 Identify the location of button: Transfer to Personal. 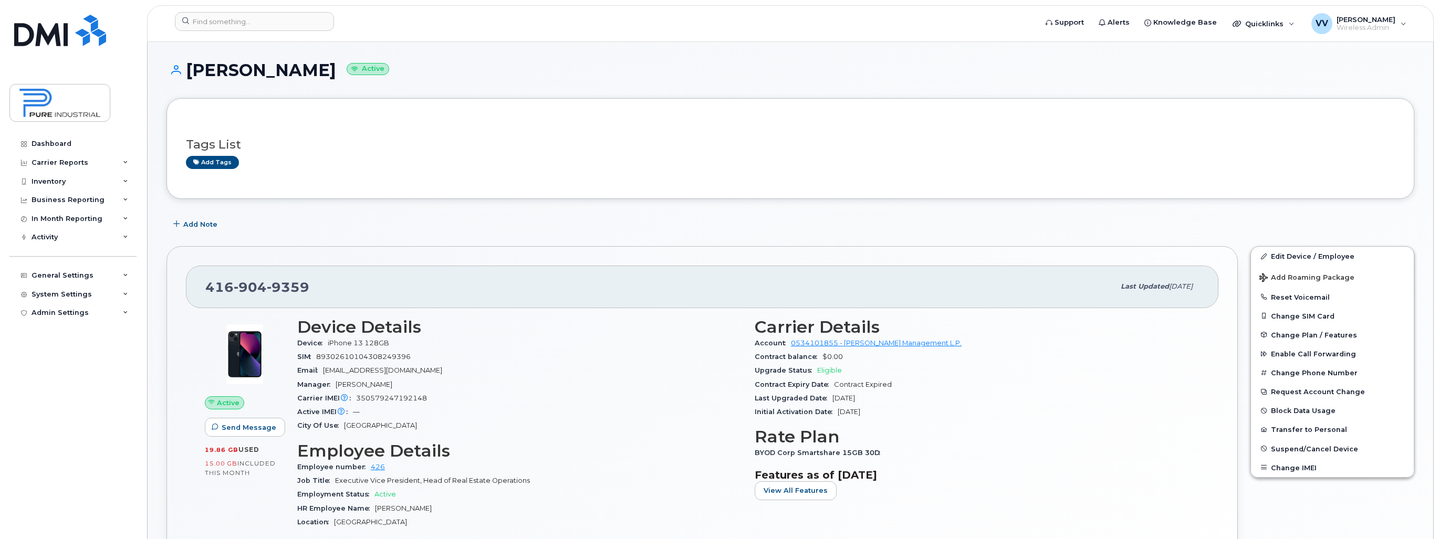
(1332, 429).